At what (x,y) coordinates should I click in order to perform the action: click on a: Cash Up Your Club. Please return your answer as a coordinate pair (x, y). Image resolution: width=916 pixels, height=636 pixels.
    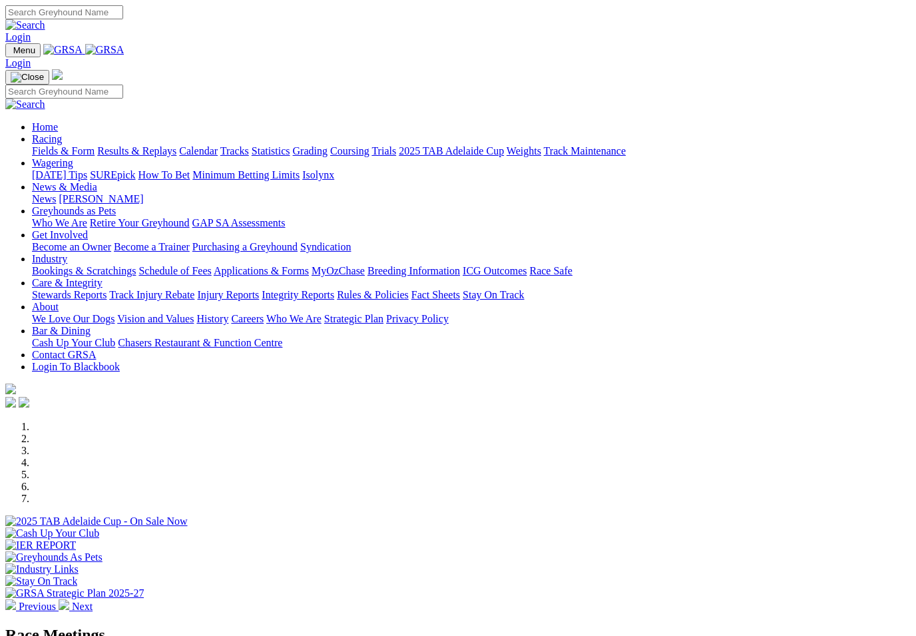
    Looking at the image, I should click on (73, 342).